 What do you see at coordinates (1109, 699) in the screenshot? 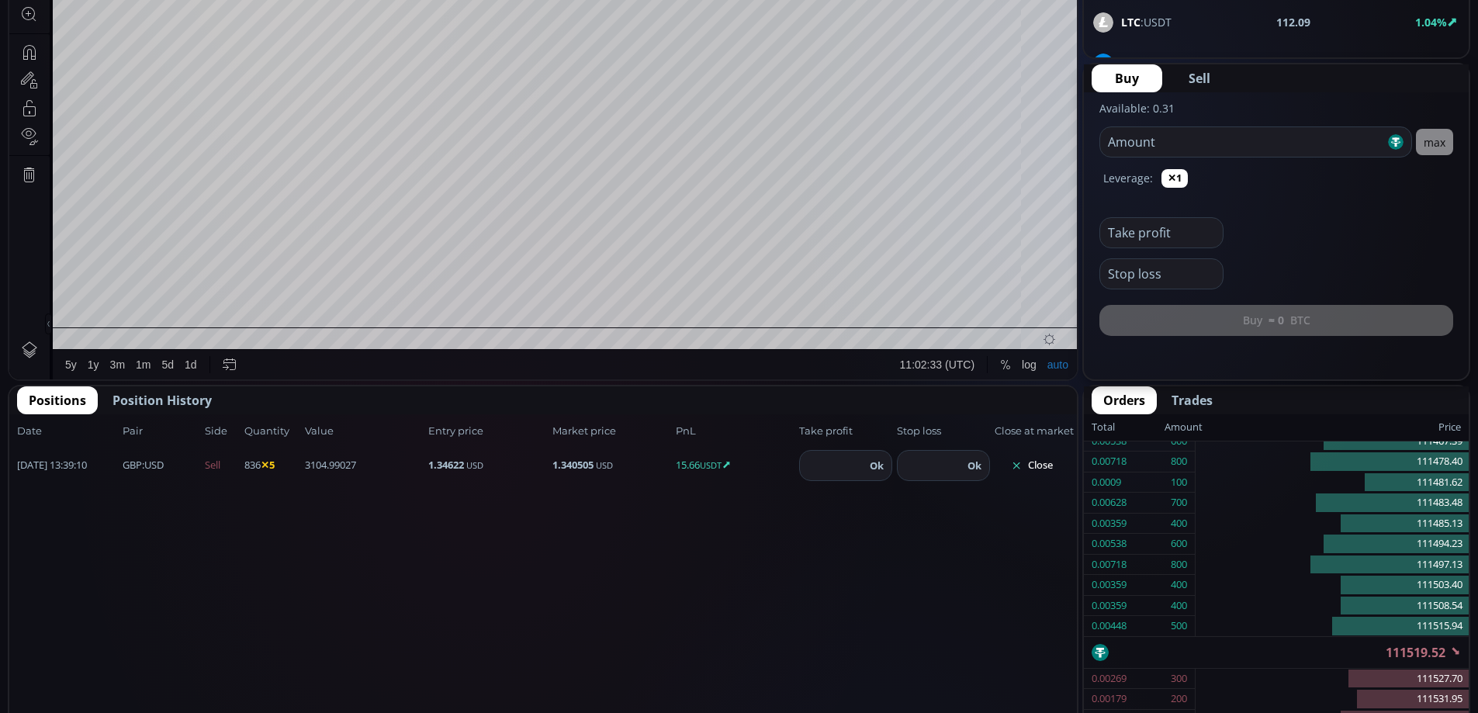
I see `div: 0.00179` at bounding box center [1109, 699].